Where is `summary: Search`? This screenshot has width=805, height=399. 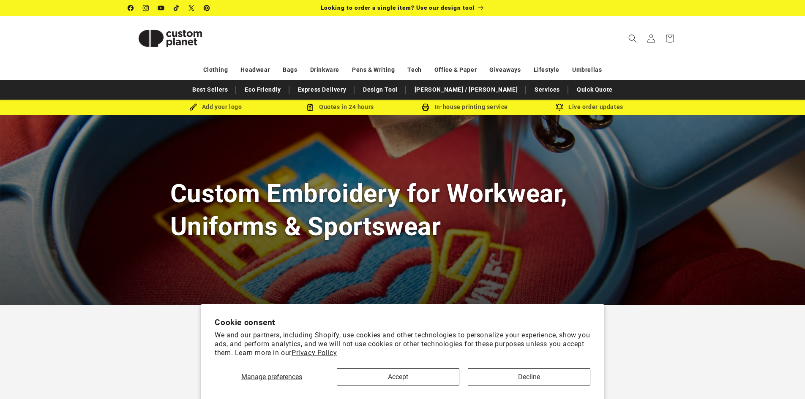
summary: Search is located at coordinates (632, 38).